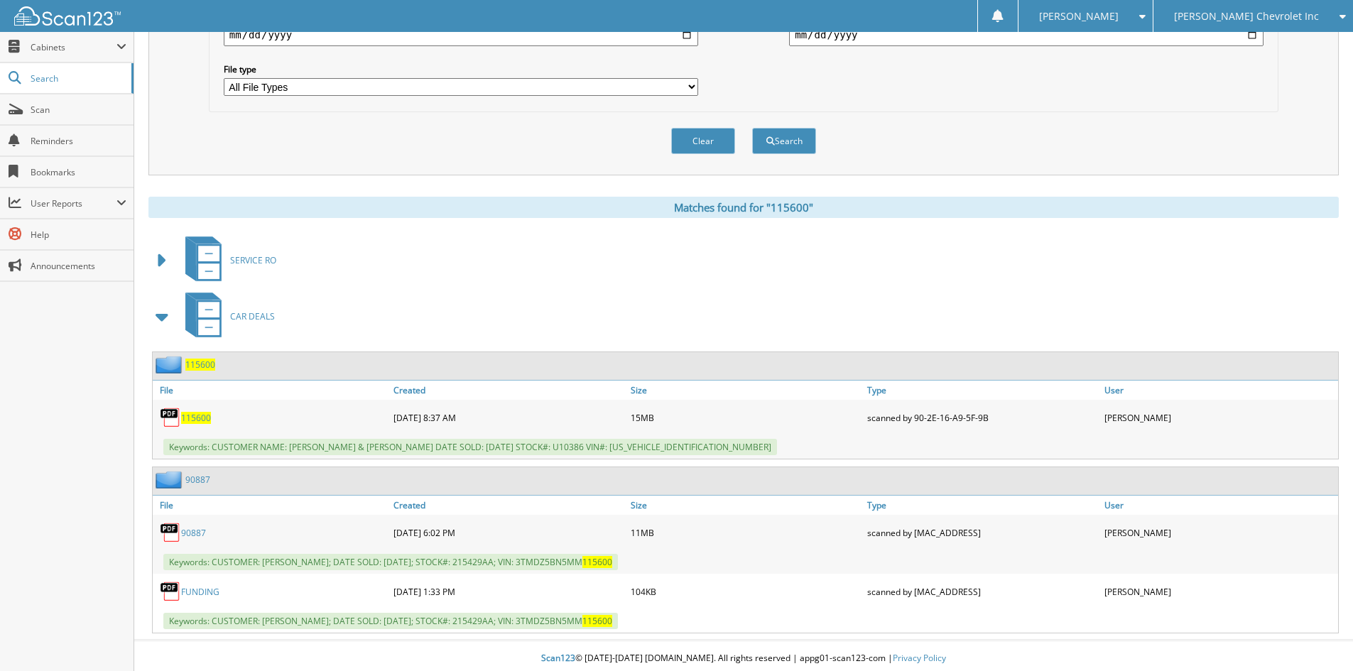  I want to click on span: Reminders, so click(78, 141).